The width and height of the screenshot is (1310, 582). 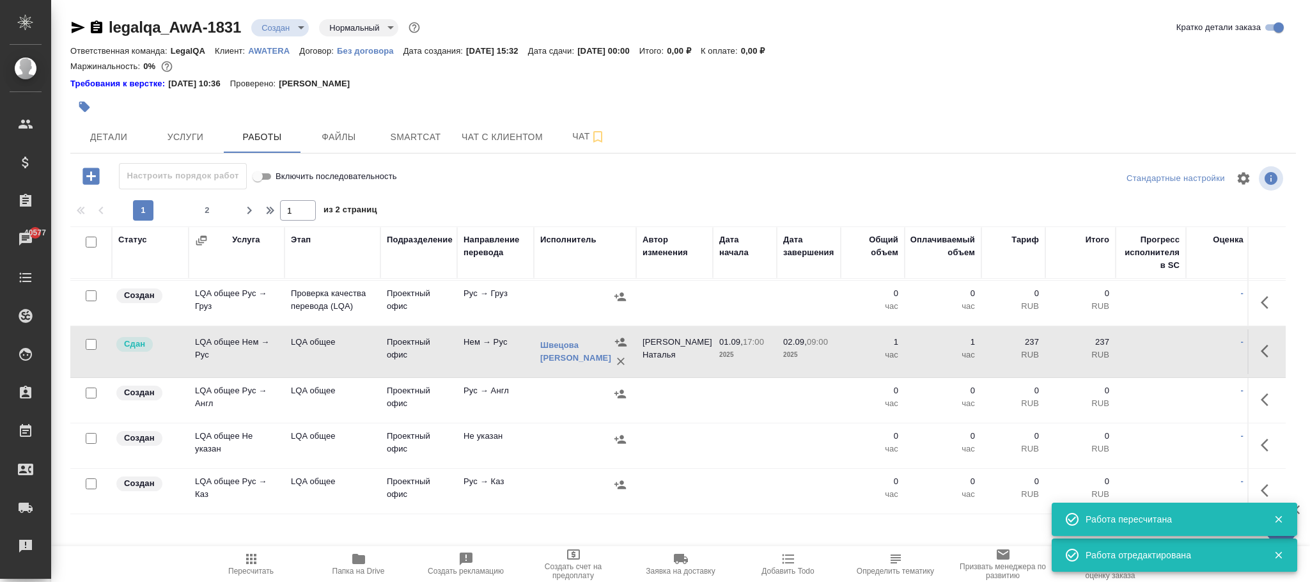 I want to click on p: Проверка качества перевода (LQA), so click(x=333, y=300).